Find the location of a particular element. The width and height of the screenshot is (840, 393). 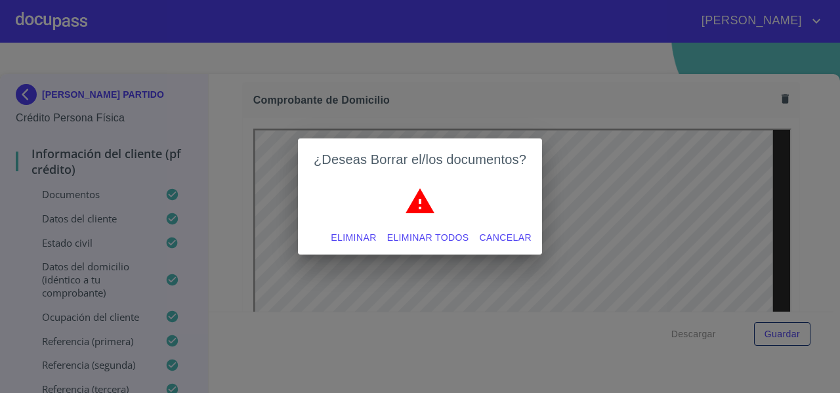

span: Cancelar is located at coordinates (505, 238).